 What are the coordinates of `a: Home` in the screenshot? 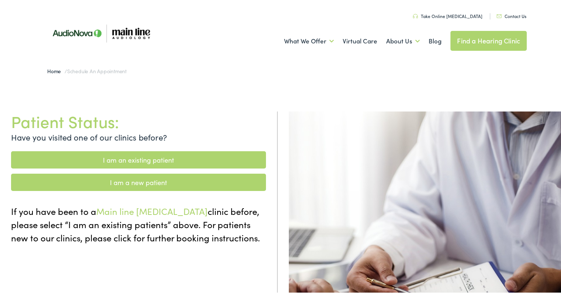 It's located at (56, 70).